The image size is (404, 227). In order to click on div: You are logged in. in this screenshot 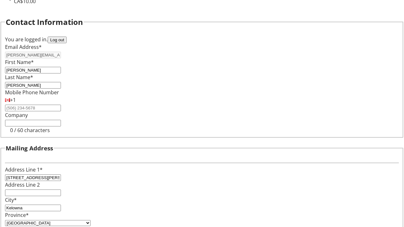, I will do `click(202, 39)`.